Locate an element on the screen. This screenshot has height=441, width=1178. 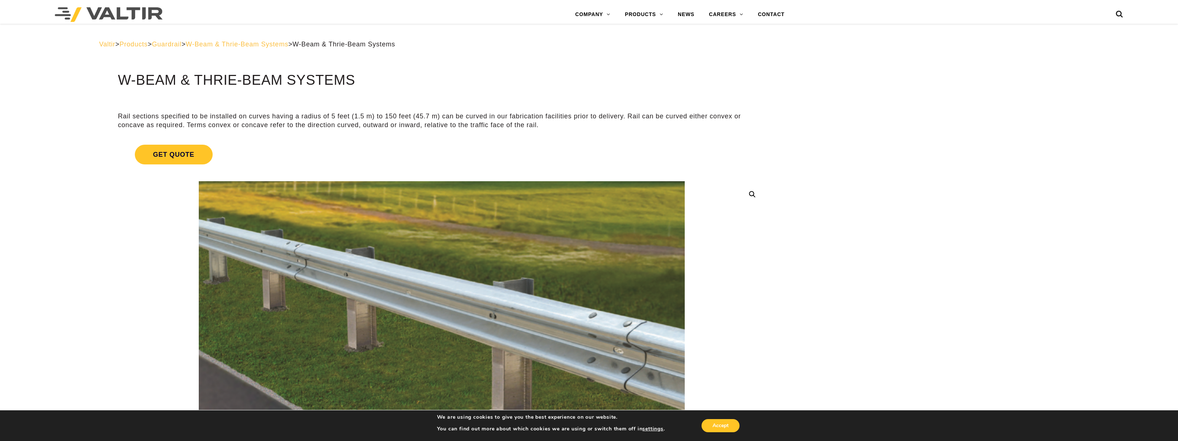
a: W-Beam & Thrie-Beam Systems is located at coordinates (237, 44).